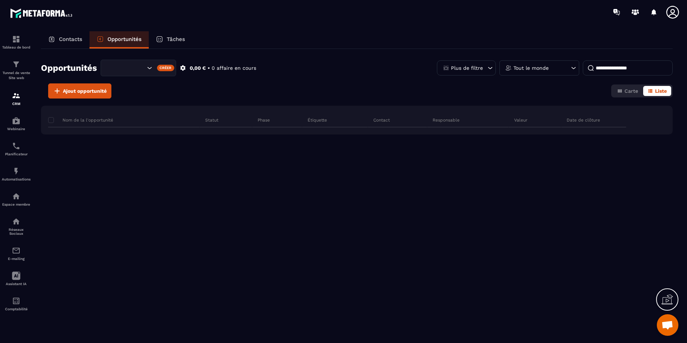  Describe the element at coordinates (264, 120) in the screenshot. I see `p: Phase` at that location.